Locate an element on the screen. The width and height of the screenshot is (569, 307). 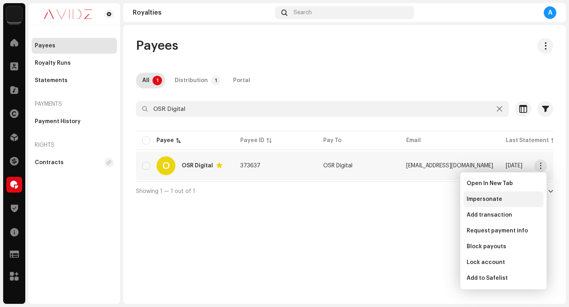
span: Block payouts is located at coordinates (486, 247).